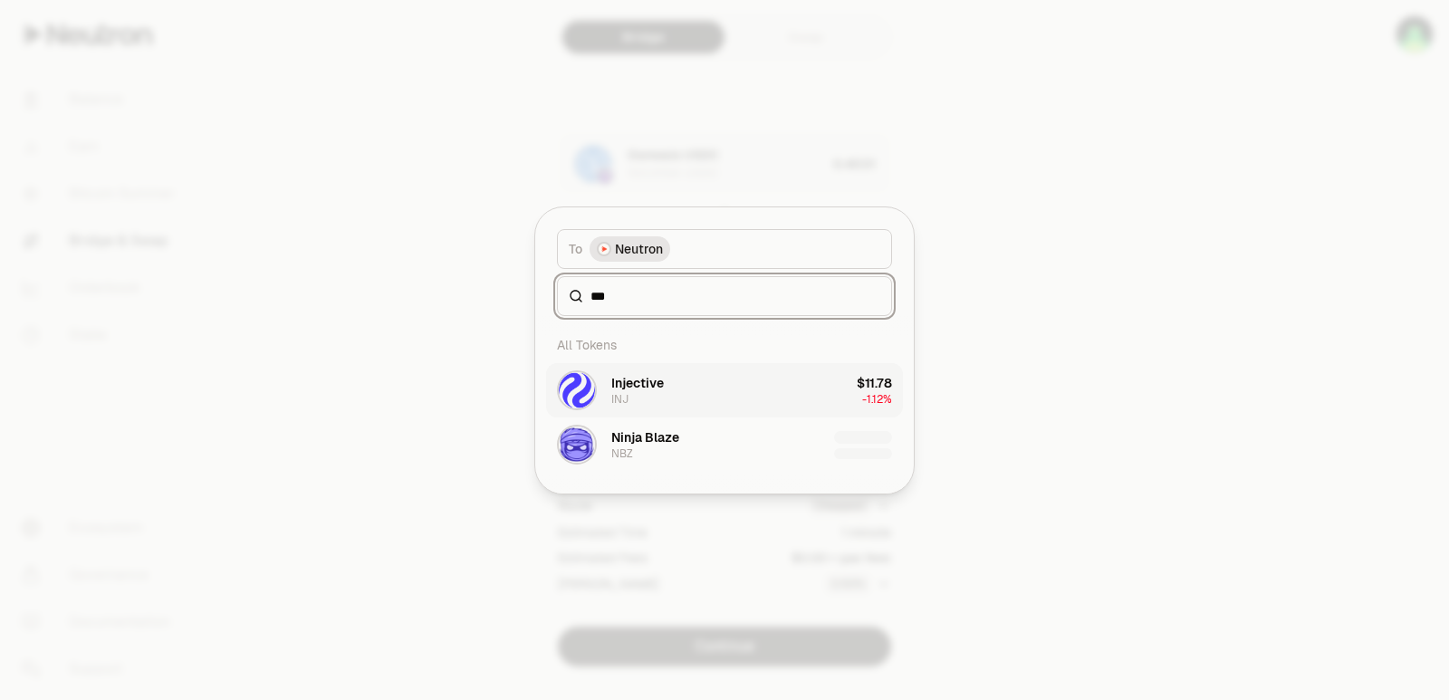 The height and width of the screenshot is (700, 1449). Describe the element at coordinates (725, 445) in the screenshot. I see `button: NBZ LogoNinja BlazeNBZ` at that location.